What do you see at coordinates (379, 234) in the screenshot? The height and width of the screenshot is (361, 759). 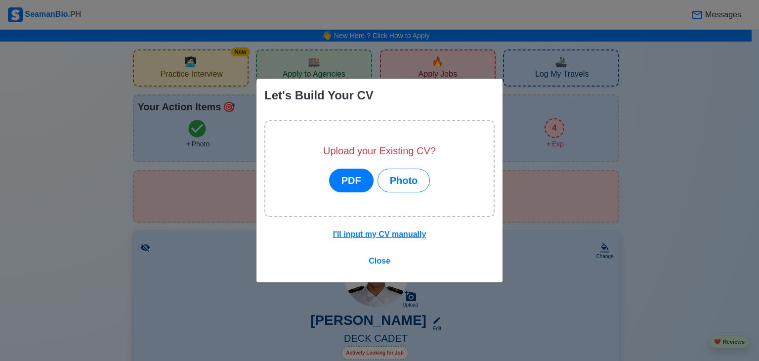 I see `button: I'll input my CV manually` at bounding box center [379, 234].